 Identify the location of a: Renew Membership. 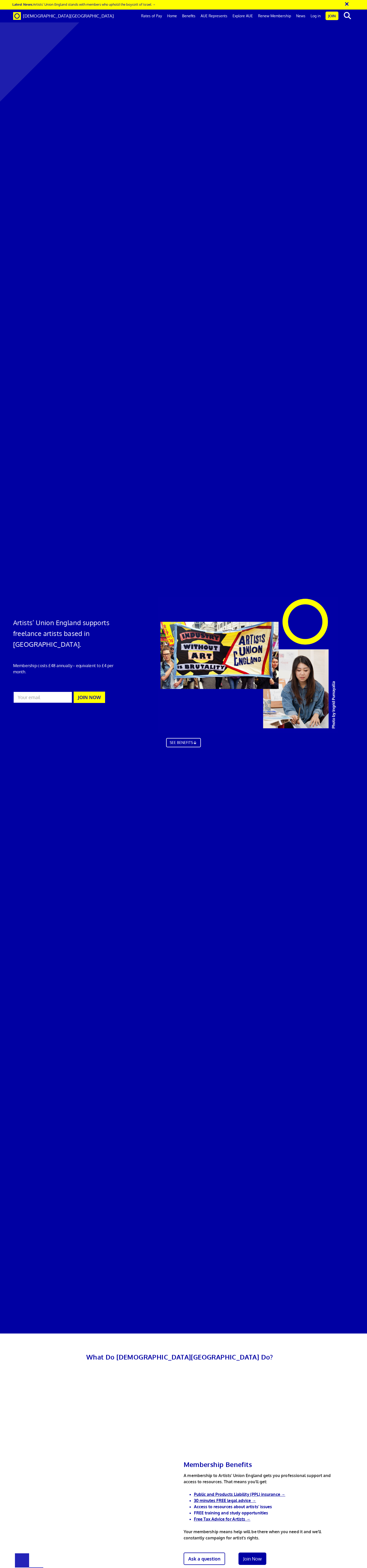
(275, 16).